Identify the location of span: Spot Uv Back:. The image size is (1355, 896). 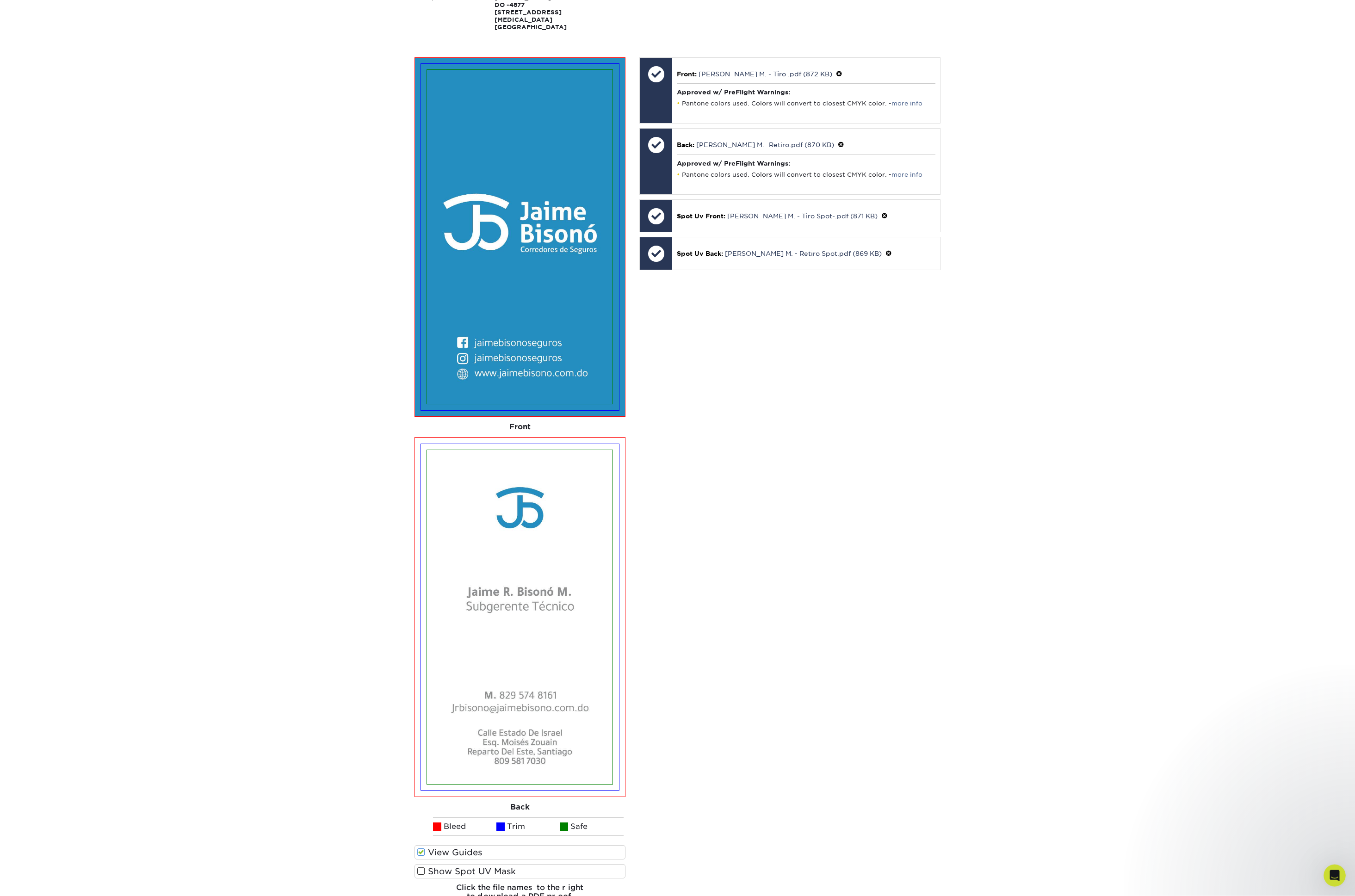
(700, 253).